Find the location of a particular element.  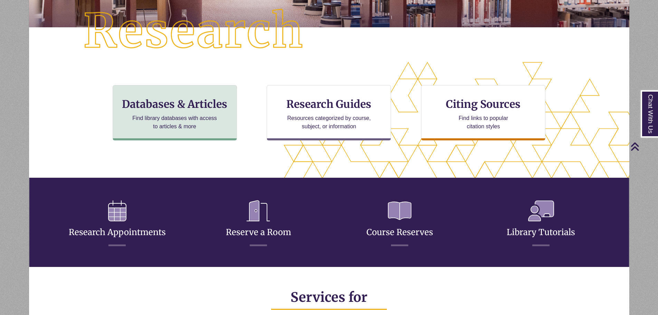

p: Find links to popular citation styles is located at coordinates (483, 122).